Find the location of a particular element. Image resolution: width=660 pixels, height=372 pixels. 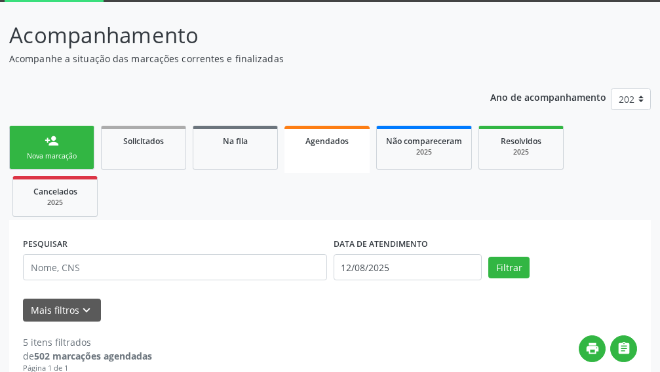

span: Não compareceram is located at coordinates (424, 141).